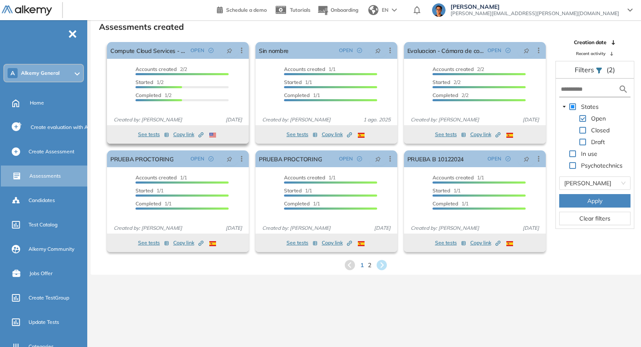  What do you see at coordinates (154, 95) in the screenshot?
I see `span: 1/2` at bounding box center [154, 95].